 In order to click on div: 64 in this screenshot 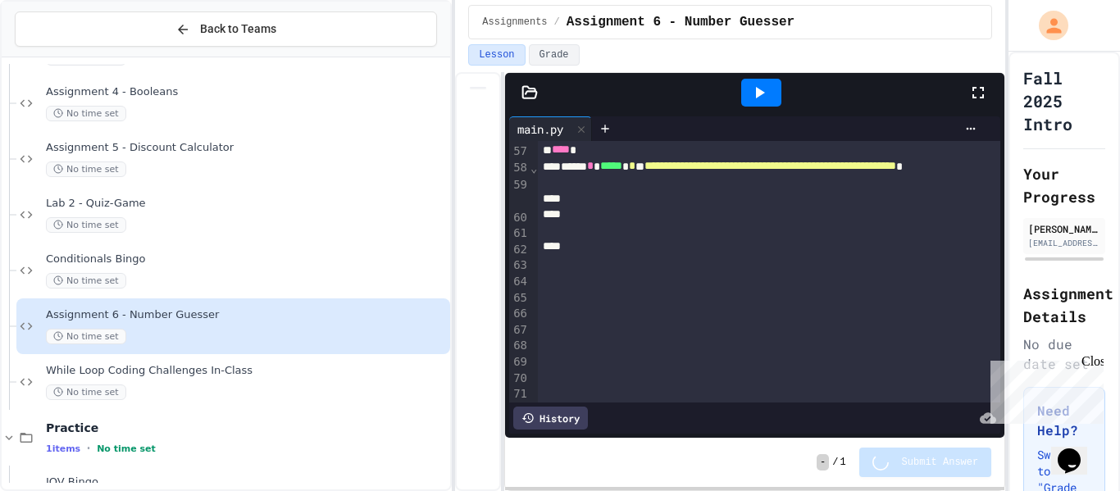, I will do `click(519, 282)`.